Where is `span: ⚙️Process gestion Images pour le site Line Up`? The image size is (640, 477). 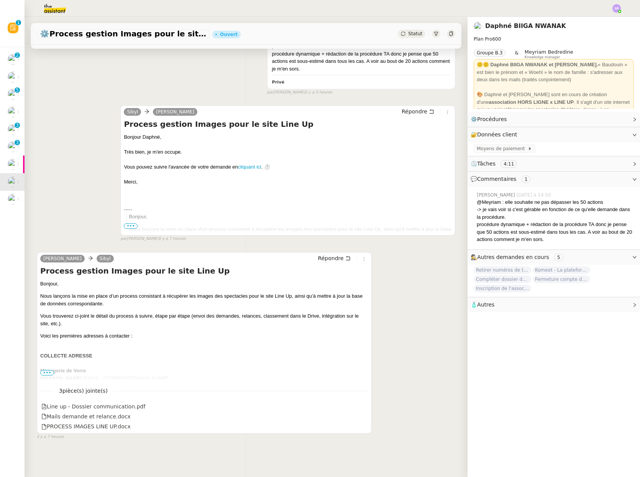 span: ⚙️Process gestion Images pour le site Line Up is located at coordinates (123, 34).